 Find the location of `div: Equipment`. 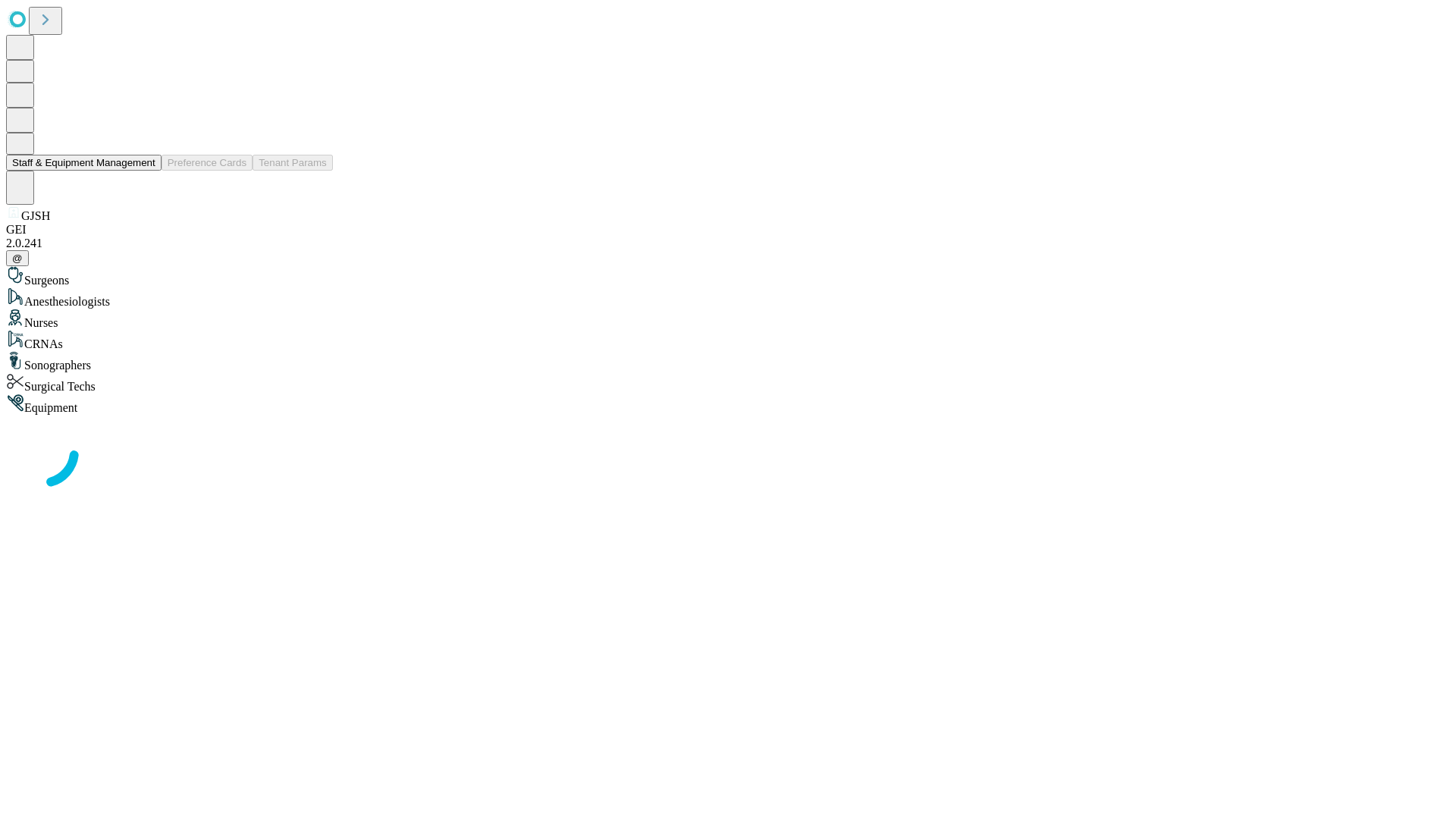

div: Equipment is located at coordinates (728, 404).